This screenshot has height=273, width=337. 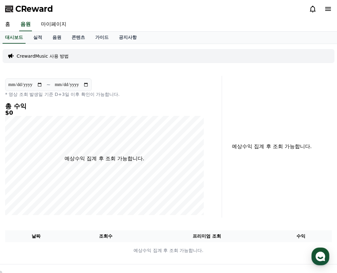 I want to click on span: CReward, so click(x=34, y=9).